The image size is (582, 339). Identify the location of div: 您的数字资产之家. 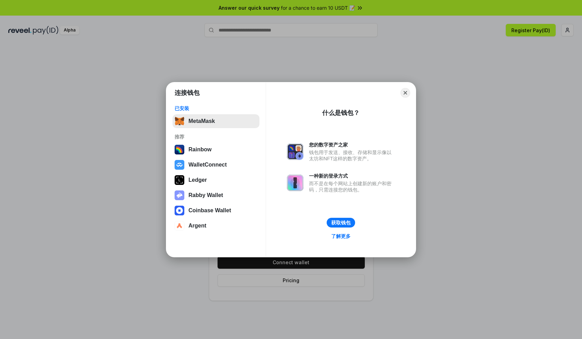
(352, 145).